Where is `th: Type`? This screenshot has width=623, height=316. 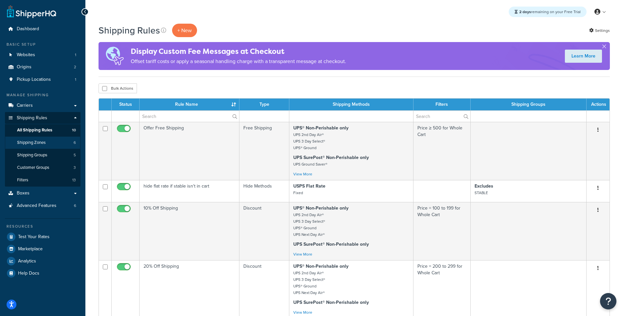 th: Type is located at coordinates (264, 105).